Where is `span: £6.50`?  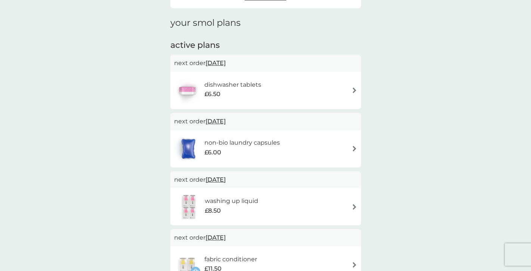 span: £6.50 is located at coordinates (212, 94).